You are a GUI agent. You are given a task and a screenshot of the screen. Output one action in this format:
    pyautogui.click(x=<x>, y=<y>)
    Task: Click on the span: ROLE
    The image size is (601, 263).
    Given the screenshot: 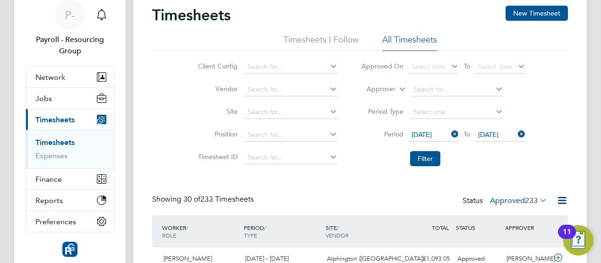 What is the action you would take?
    pyautogui.click(x=169, y=235)
    